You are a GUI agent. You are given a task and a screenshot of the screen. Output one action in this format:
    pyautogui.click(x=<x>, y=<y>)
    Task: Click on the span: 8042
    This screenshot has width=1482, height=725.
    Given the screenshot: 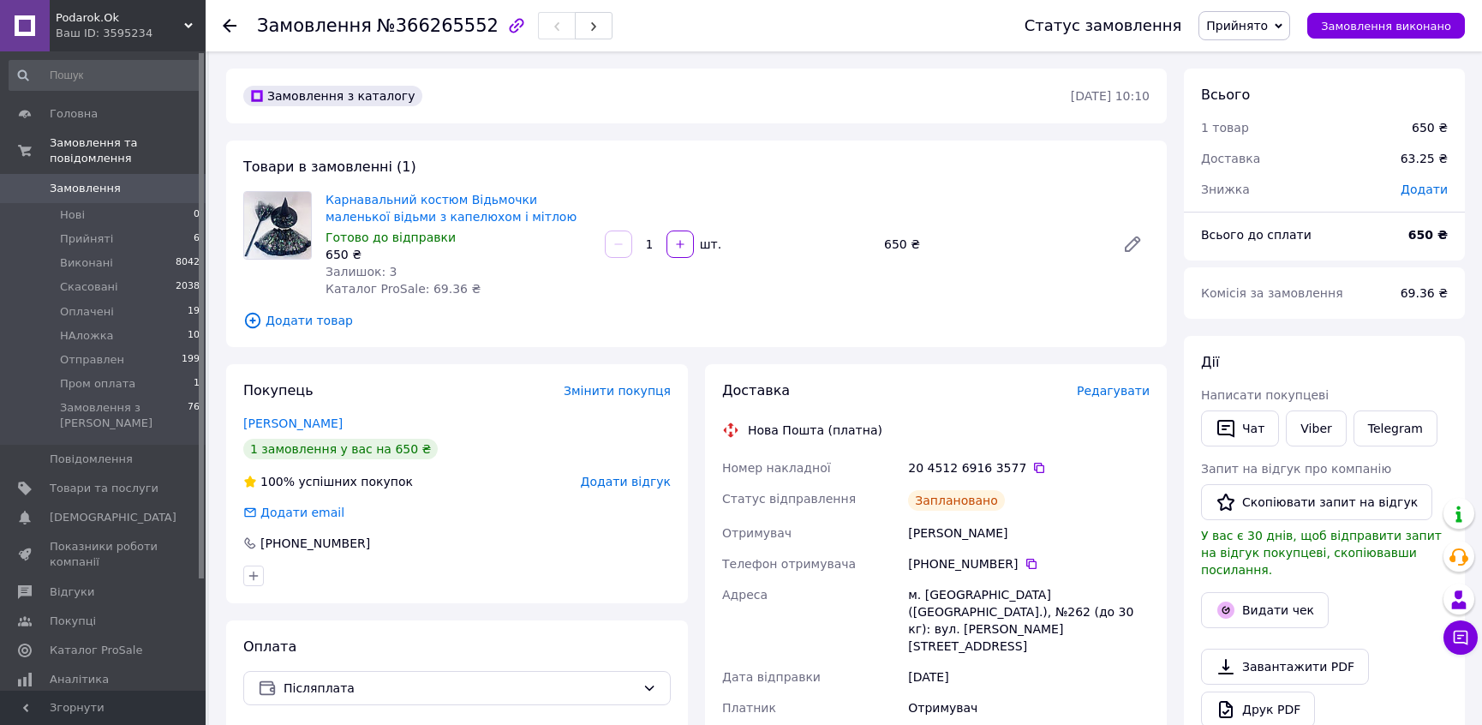 What is the action you would take?
    pyautogui.click(x=188, y=263)
    